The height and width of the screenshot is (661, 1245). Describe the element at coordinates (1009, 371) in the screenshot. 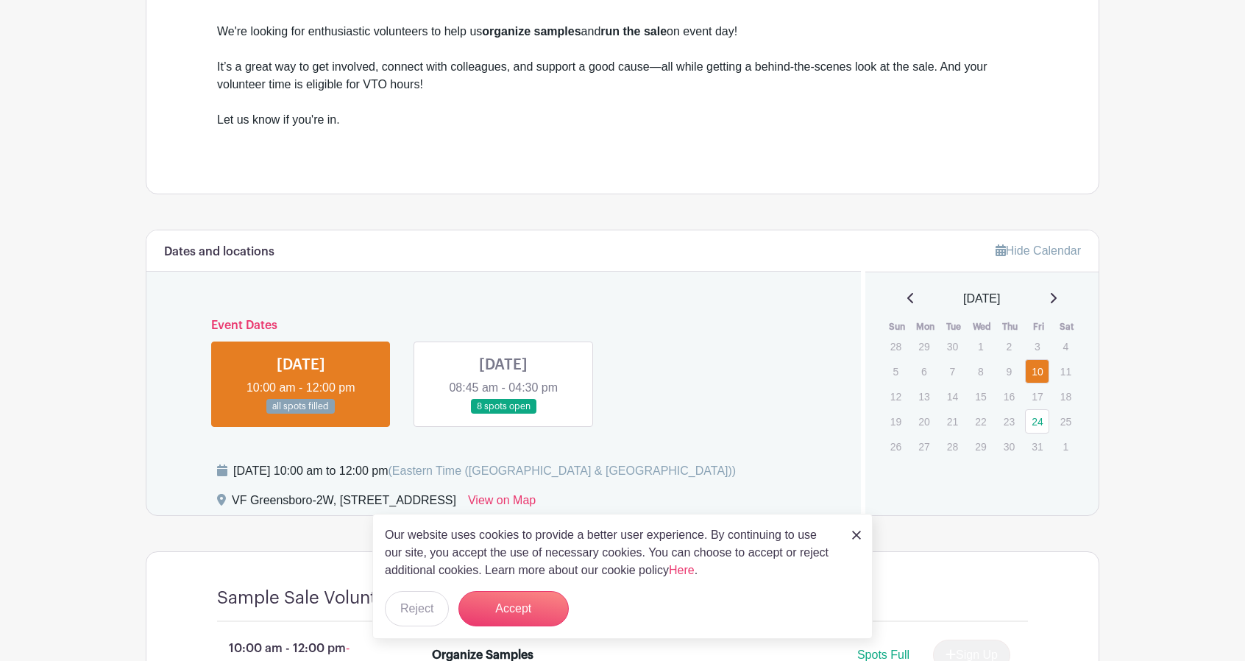

I see `p: 9` at that location.